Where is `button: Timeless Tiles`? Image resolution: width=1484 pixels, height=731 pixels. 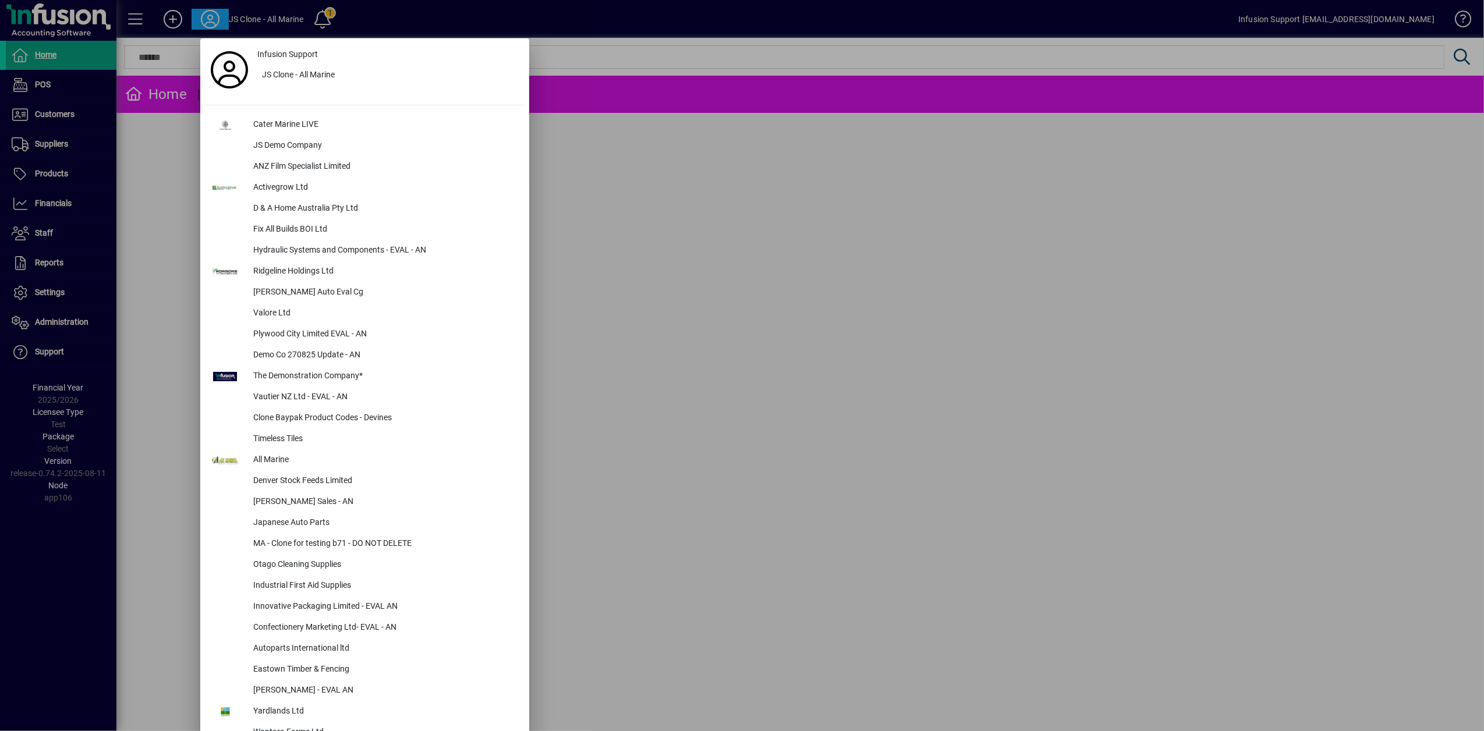 button: Timeless Tiles is located at coordinates (365, 440).